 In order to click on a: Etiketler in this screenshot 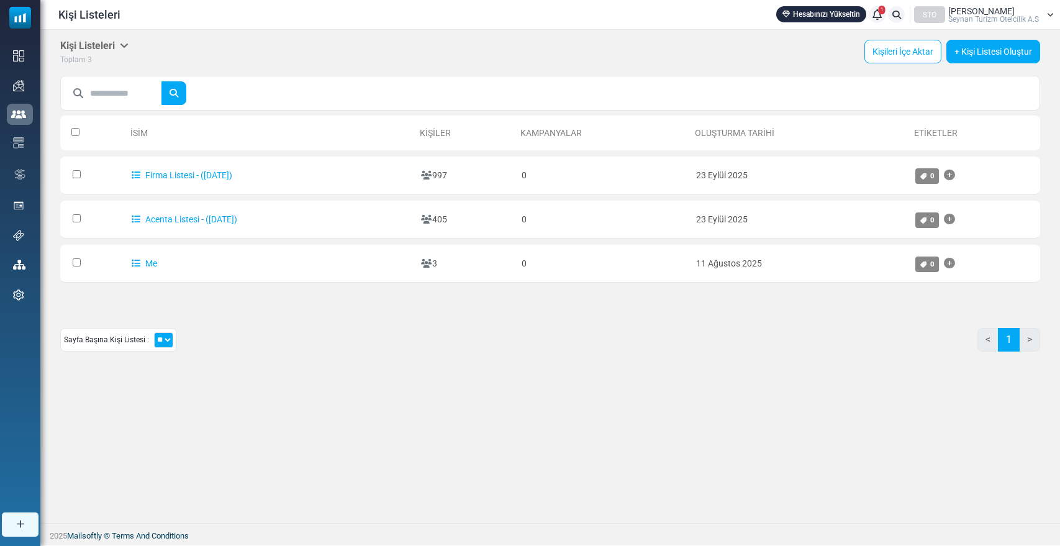, I will do `click(936, 133)`.